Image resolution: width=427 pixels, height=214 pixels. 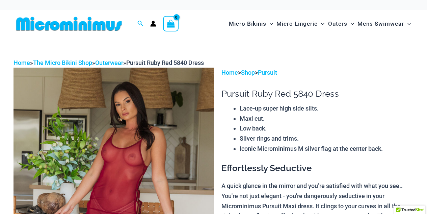 I want to click on a: Mens SwimwearMenu ToggleMenu Toggle, so click(x=384, y=24).